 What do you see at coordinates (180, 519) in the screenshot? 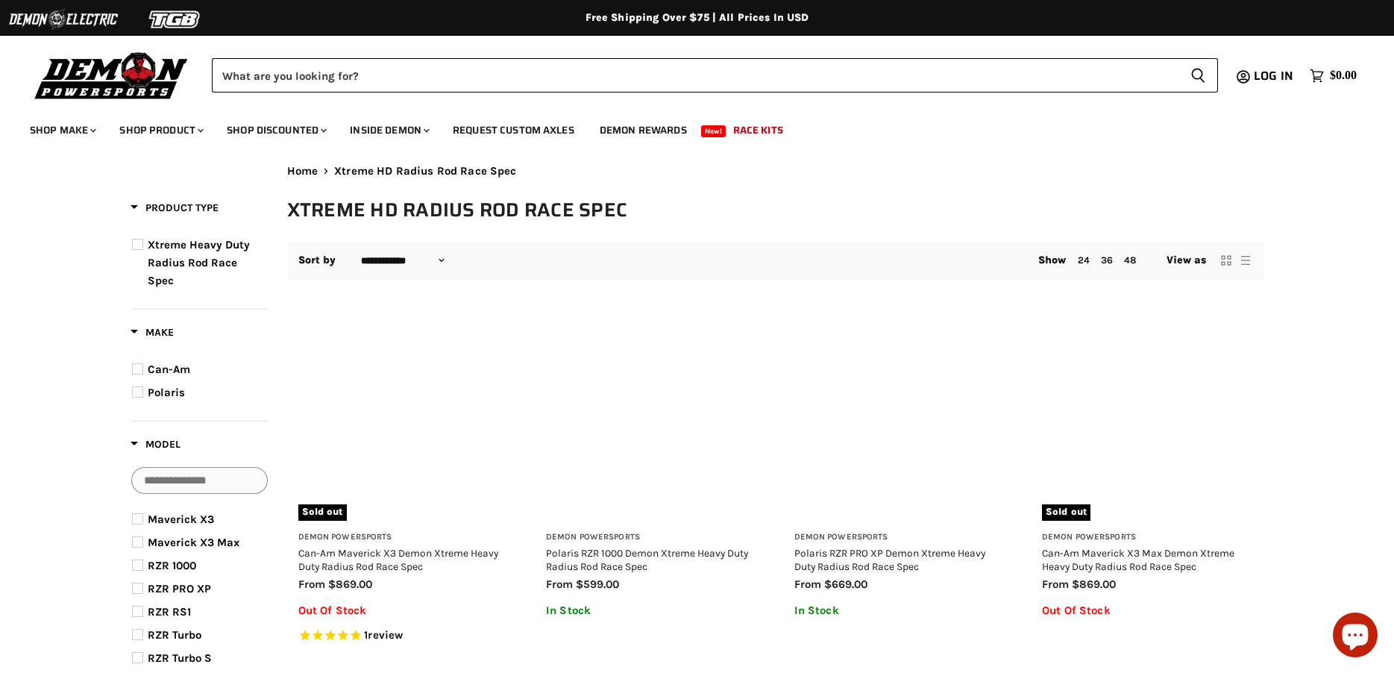
I see `span: Maverick X3` at bounding box center [180, 519].